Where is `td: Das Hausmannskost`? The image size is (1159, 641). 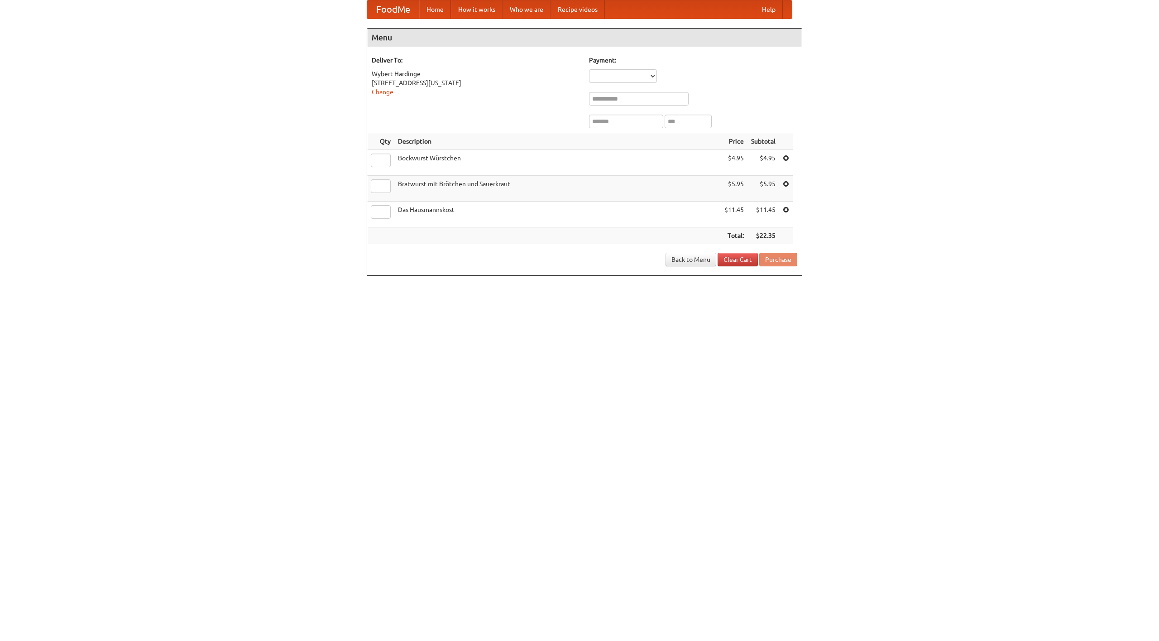 td: Das Hausmannskost is located at coordinates (557, 214).